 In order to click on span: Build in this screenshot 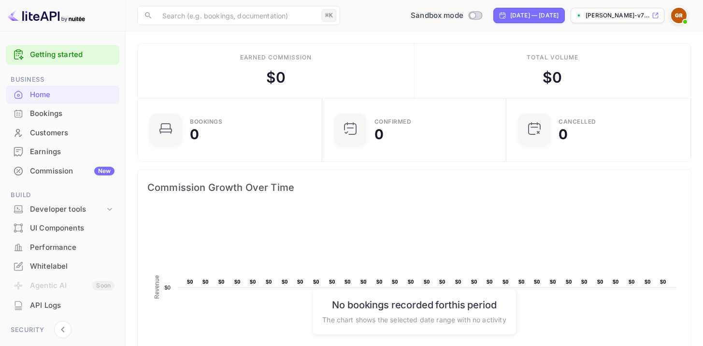, I will do `click(62, 195)`.